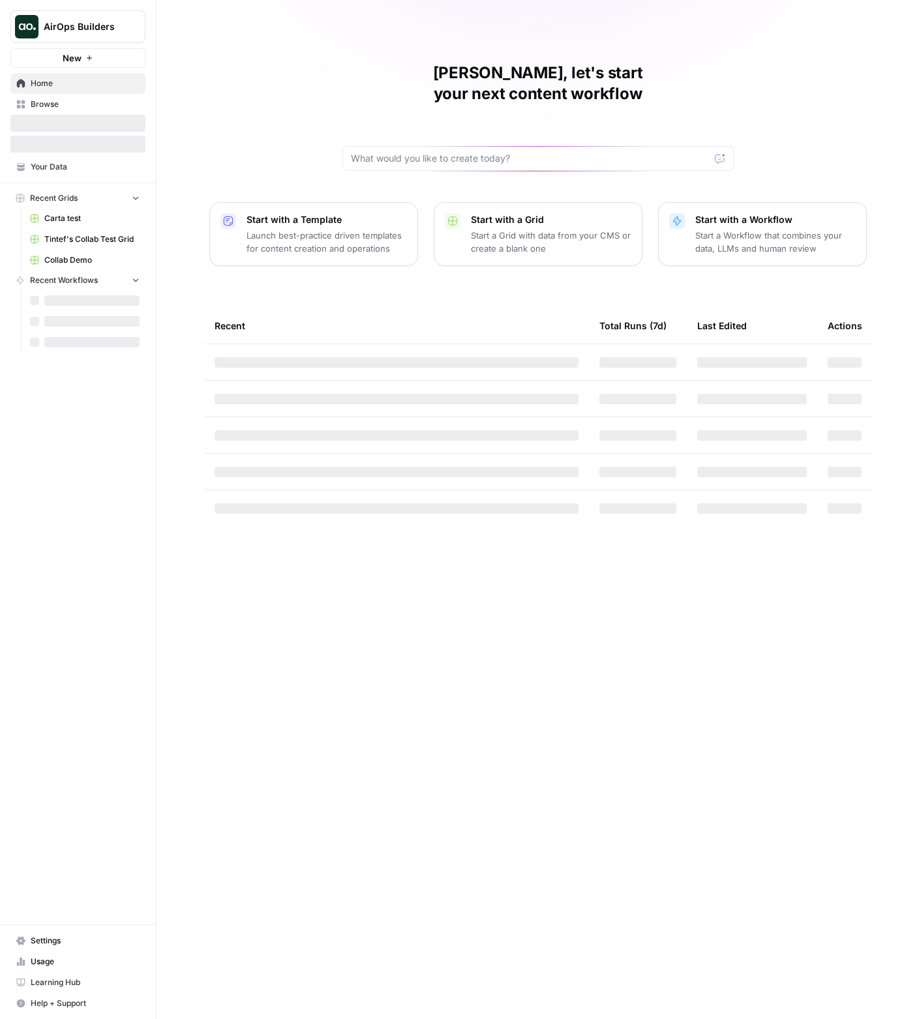  What do you see at coordinates (396, 325) in the screenshot?
I see `div: Recent` at bounding box center [396, 325].